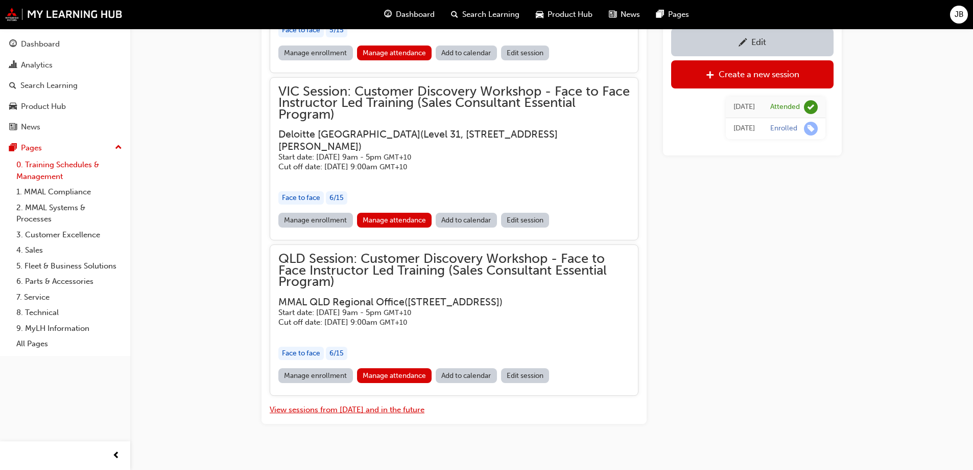  Describe the element at coordinates (415, 14) in the screenshot. I see `span: Dashboard` at that location.